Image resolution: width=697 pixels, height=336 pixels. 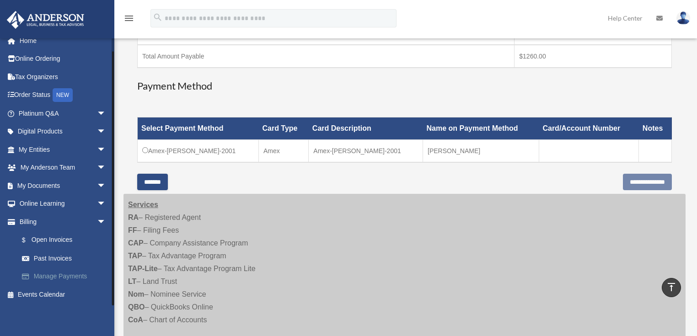 I want to click on a: menu, so click(x=129, y=20).